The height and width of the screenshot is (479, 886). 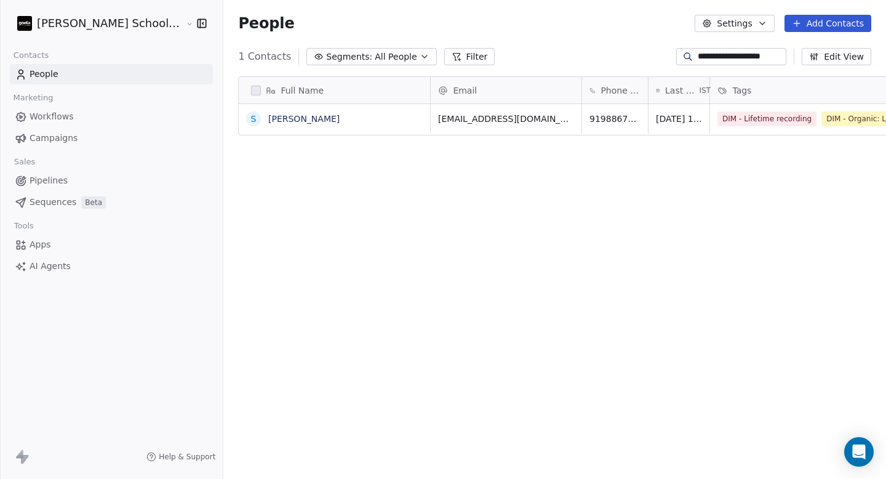 I want to click on span: Tags, so click(x=741, y=90).